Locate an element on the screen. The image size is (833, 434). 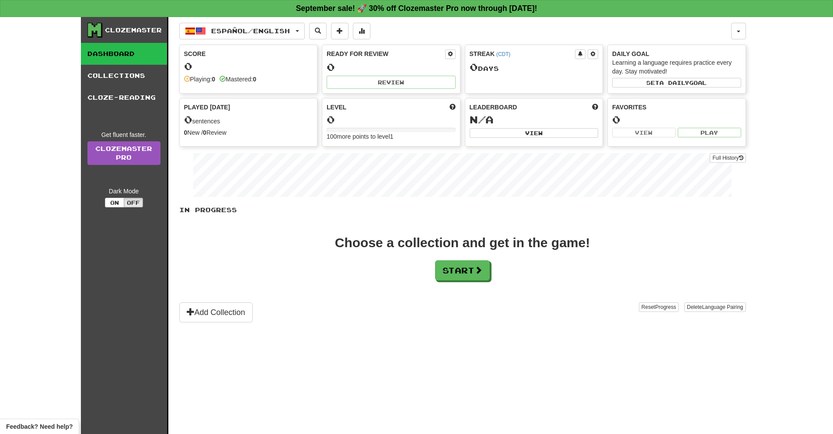
p: In Progress is located at coordinates (463, 210).